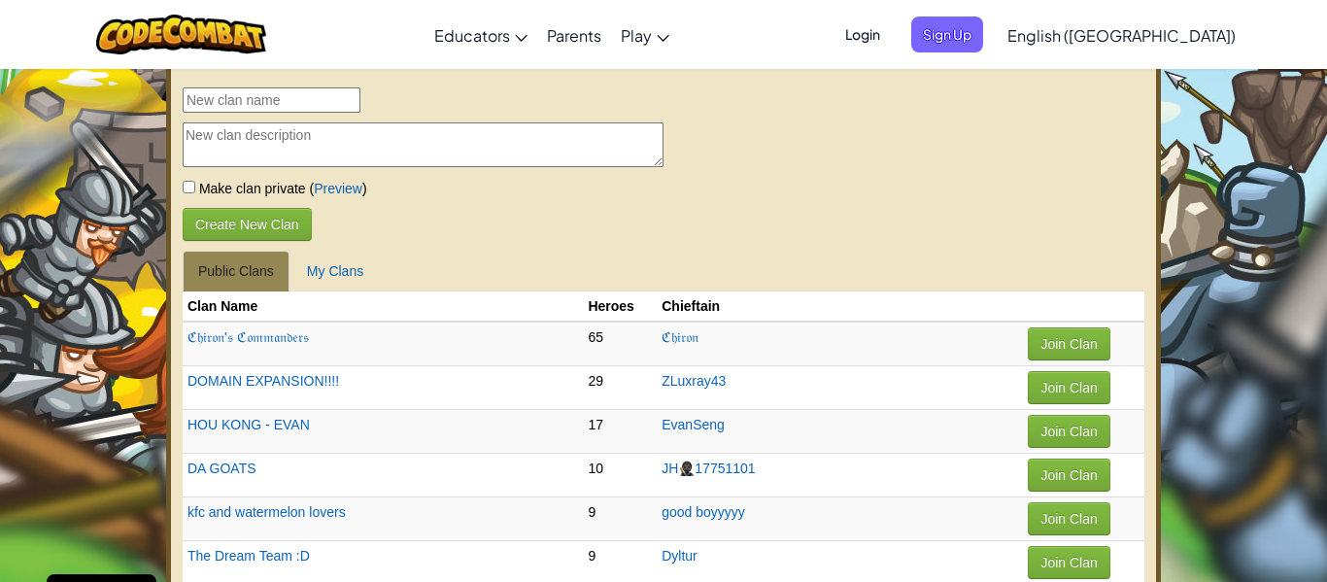 The image size is (1327, 582). I want to click on a: DOMAIN EXPANSION!!!!, so click(263, 381).